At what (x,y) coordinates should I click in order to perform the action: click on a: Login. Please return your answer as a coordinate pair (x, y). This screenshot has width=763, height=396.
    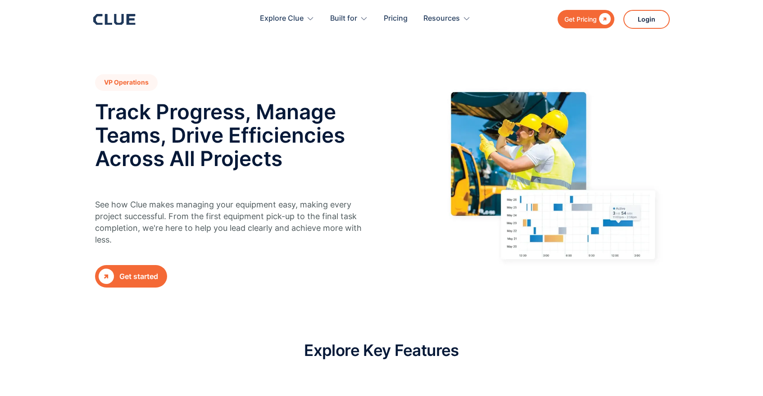
    Looking at the image, I should click on (646, 19).